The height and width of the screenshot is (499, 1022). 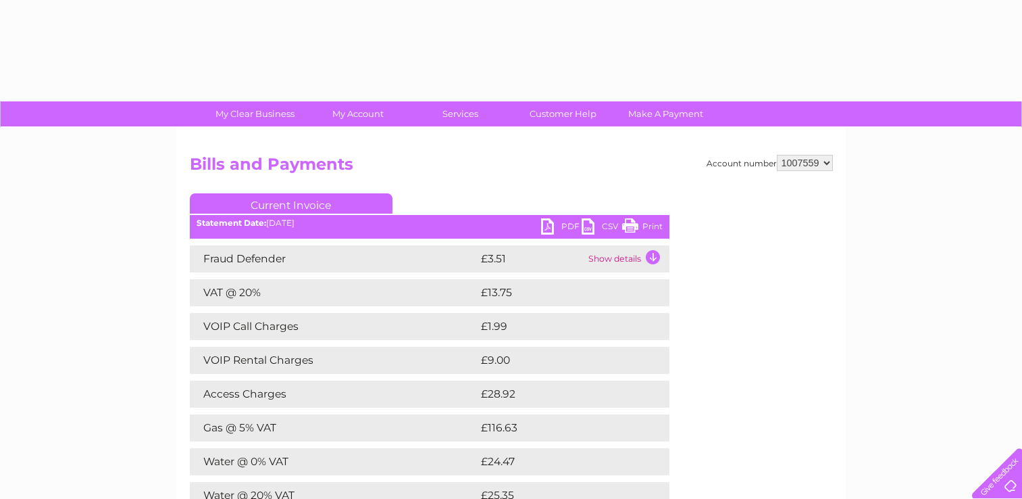 What do you see at coordinates (559, 293) in the screenshot?
I see `td: £13.75` at bounding box center [559, 293].